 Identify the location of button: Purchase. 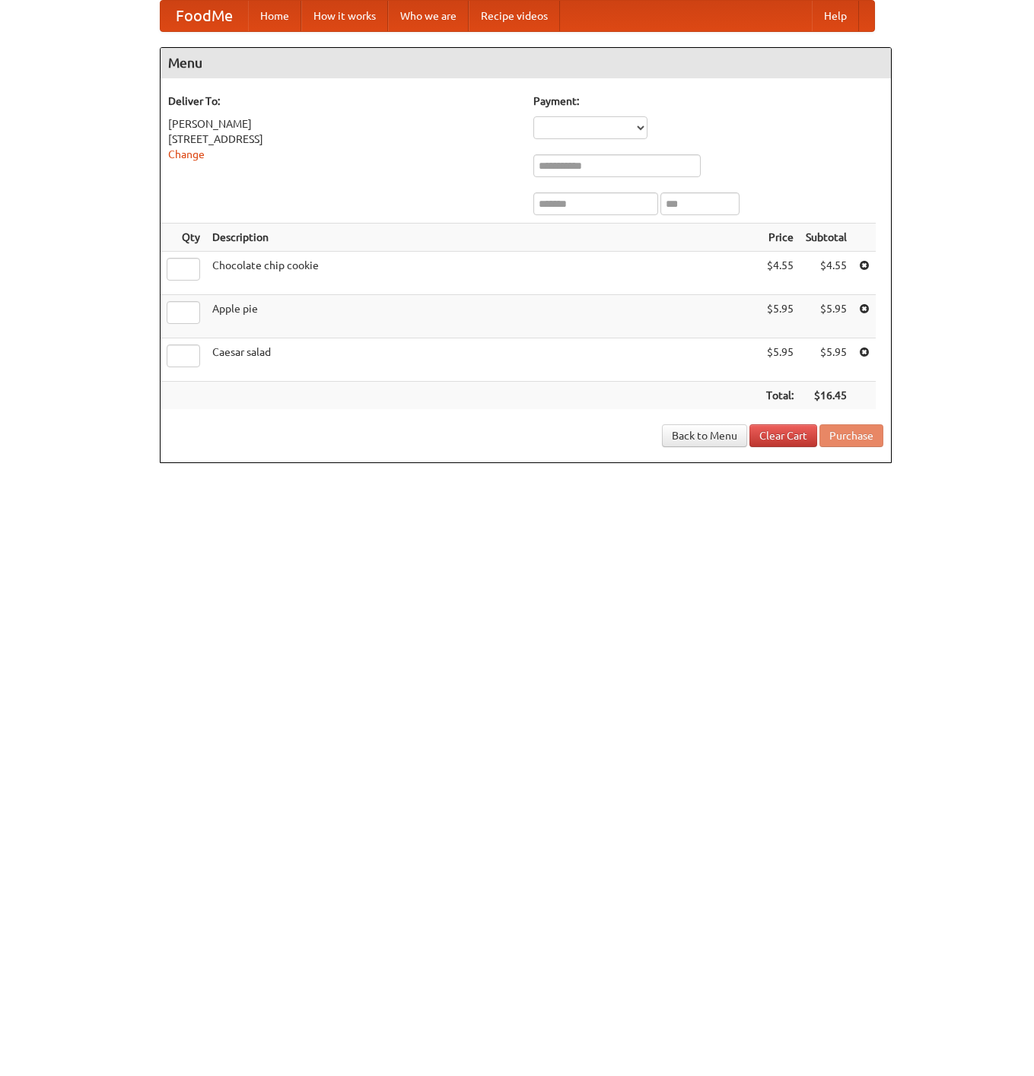
(851, 436).